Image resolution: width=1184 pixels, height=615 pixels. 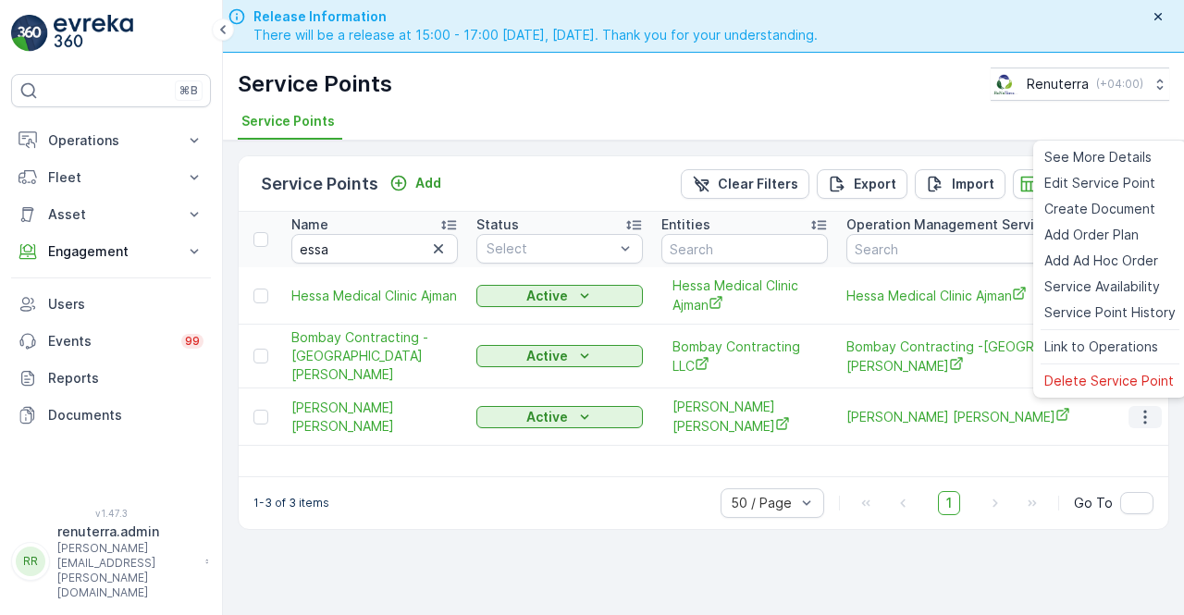 What do you see at coordinates (1057, 84) in the screenshot?
I see `p: Renuterra` at bounding box center [1057, 84].